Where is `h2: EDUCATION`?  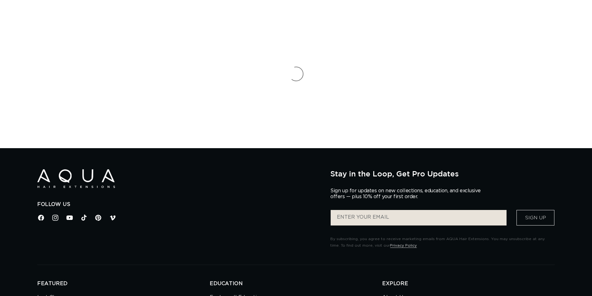 h2: EDUCATION is located at coordinates (296, 284).